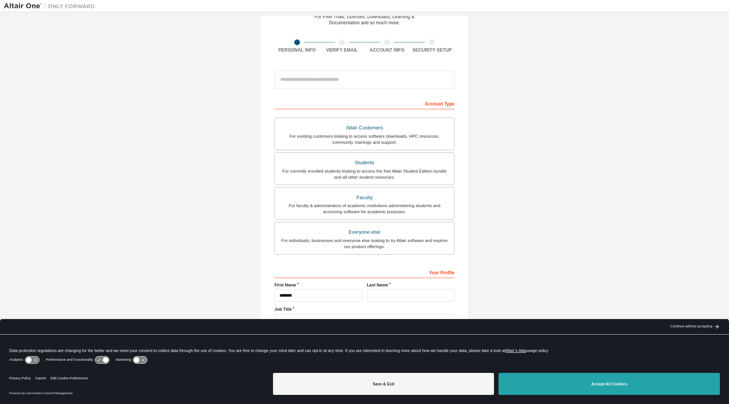 Image resolution: width=729 pixels, height=404 pixels. What do you see at coordinates (387, 50) in the screenshot?
I see `div: Account Info` at bounding box center [387, 50].